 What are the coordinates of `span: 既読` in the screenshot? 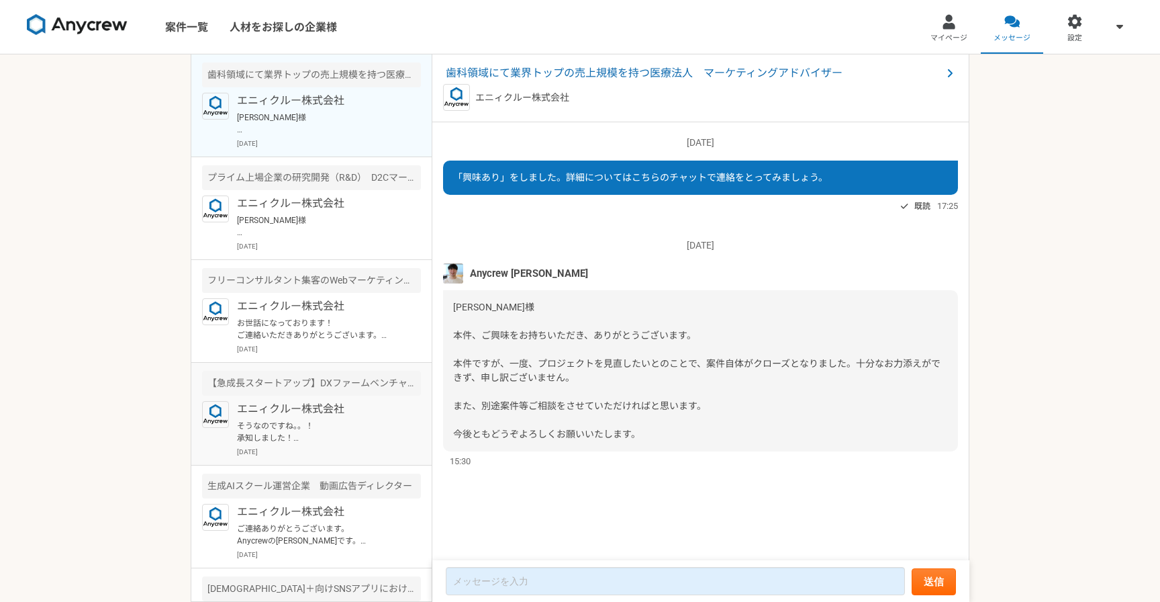 It's located at (923, 206).